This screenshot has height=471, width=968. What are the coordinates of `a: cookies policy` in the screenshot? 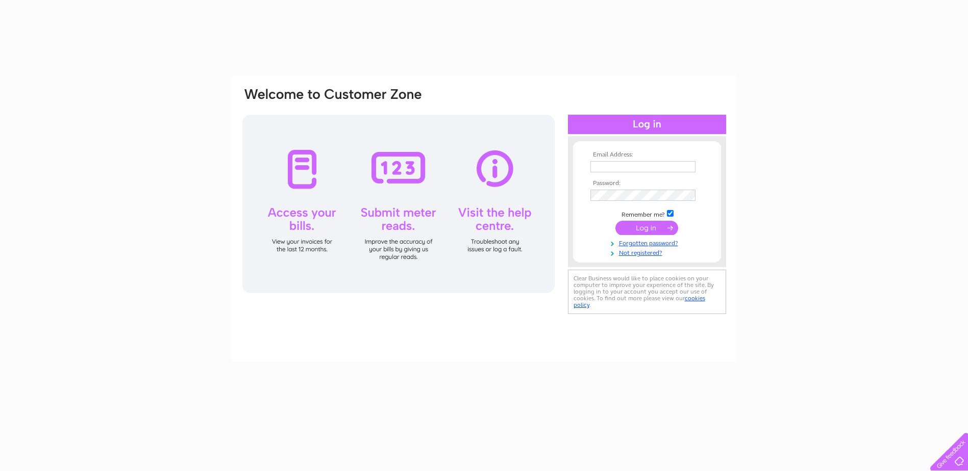 It's located at (639, 302).